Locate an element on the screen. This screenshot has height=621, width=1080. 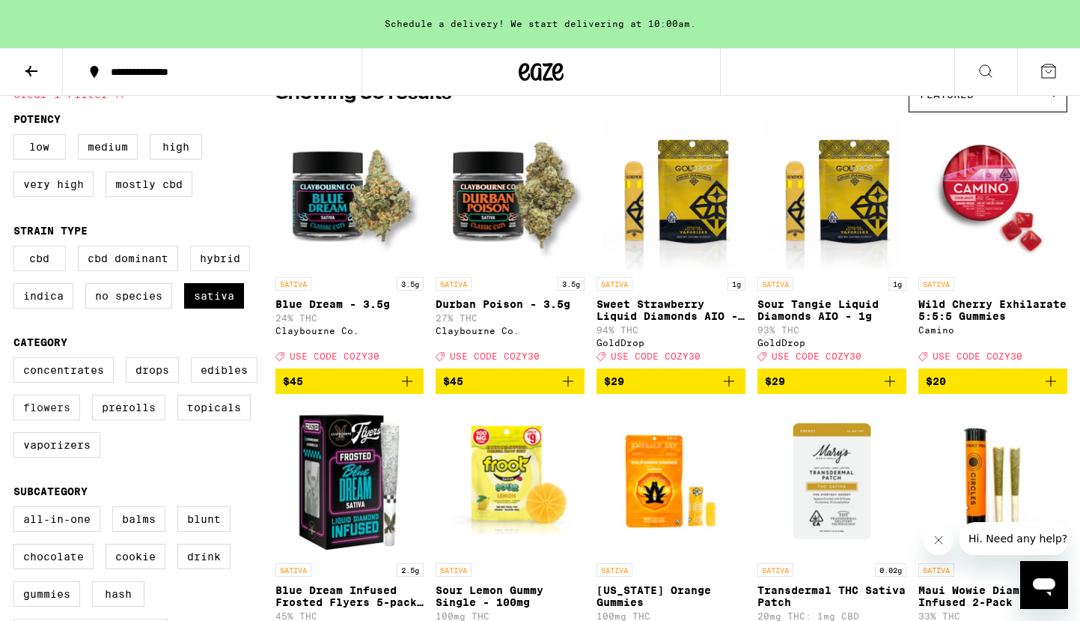
p: 24% THC is located at coordinates (350, 317).